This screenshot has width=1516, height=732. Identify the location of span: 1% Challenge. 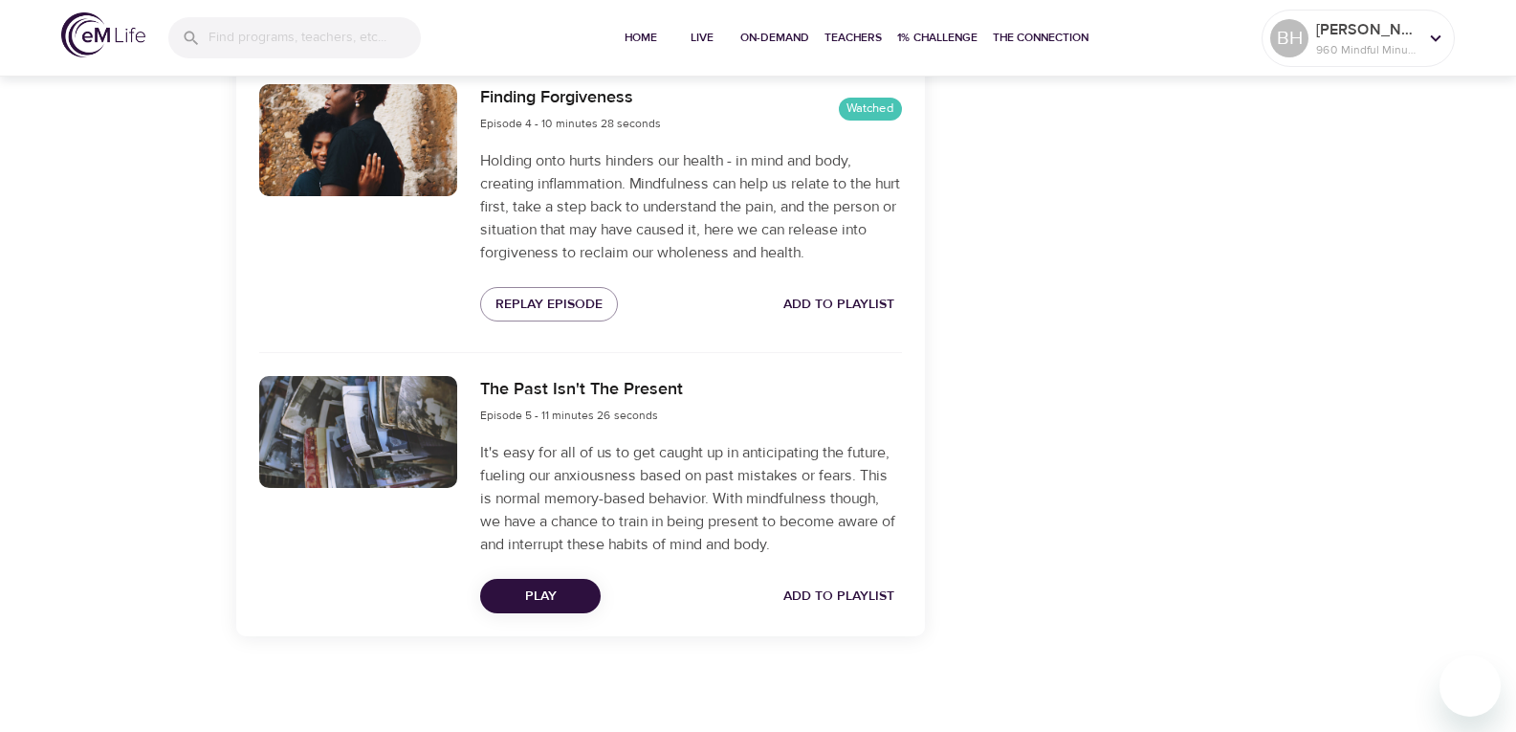
(937, 37).